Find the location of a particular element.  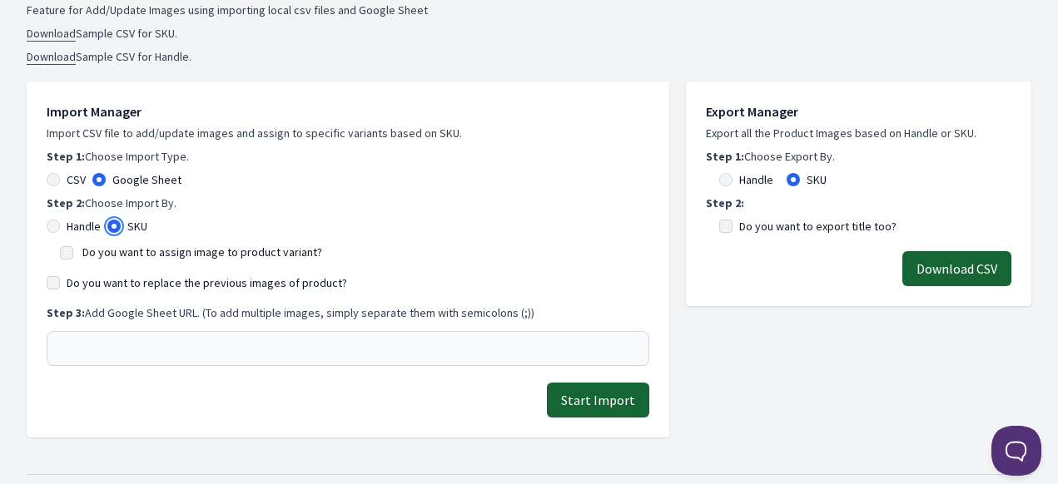

p: Choose Import By. is located at coordinates (348, 203).